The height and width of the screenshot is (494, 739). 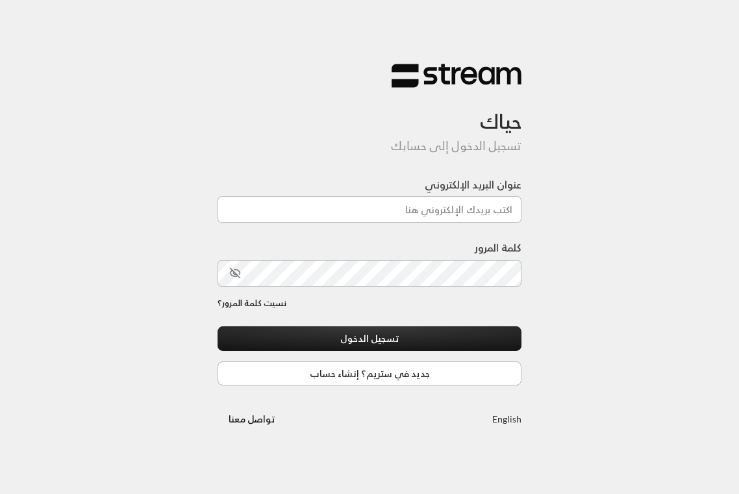 What do you see at coordinates (370, 110) in the screenshot?
I see `h3: حياك` at bounding box center [370, 110].